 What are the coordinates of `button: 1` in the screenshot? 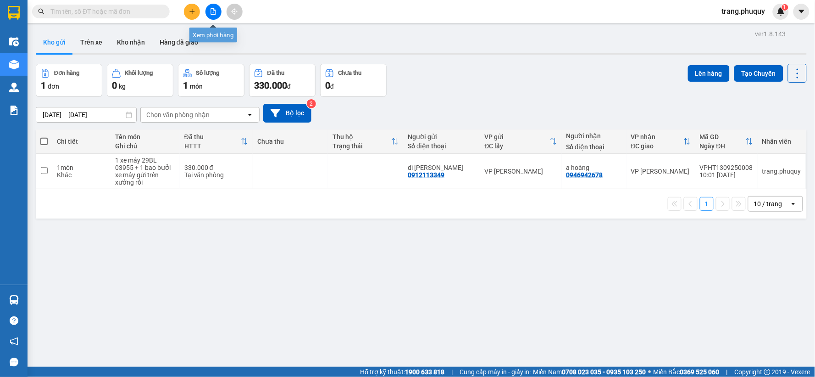 It's located at (707, 204).